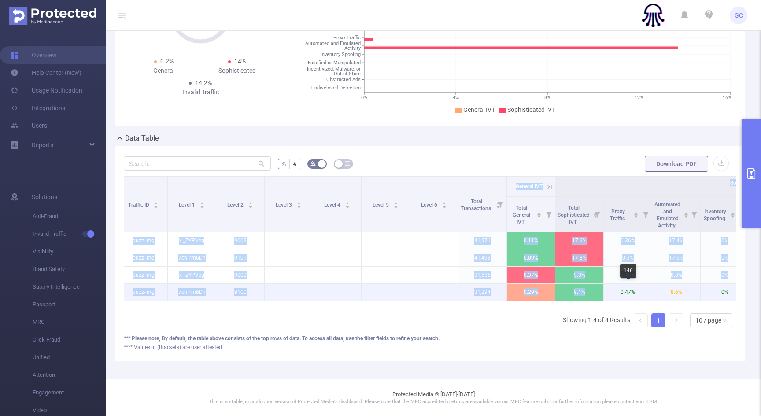 The height and width of the screenshot is (416, 761). What do you see at coordinates (579, 258) in the screenshot?
I see `p: 17.8%` at bounding box center [579, 258].